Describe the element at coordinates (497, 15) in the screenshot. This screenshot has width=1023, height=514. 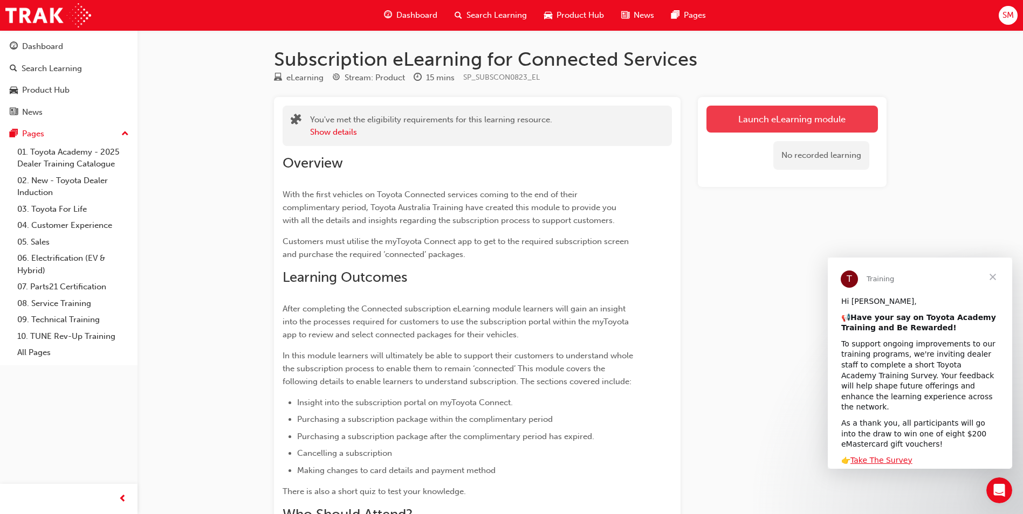
I see `span: Search Learning` at that location.